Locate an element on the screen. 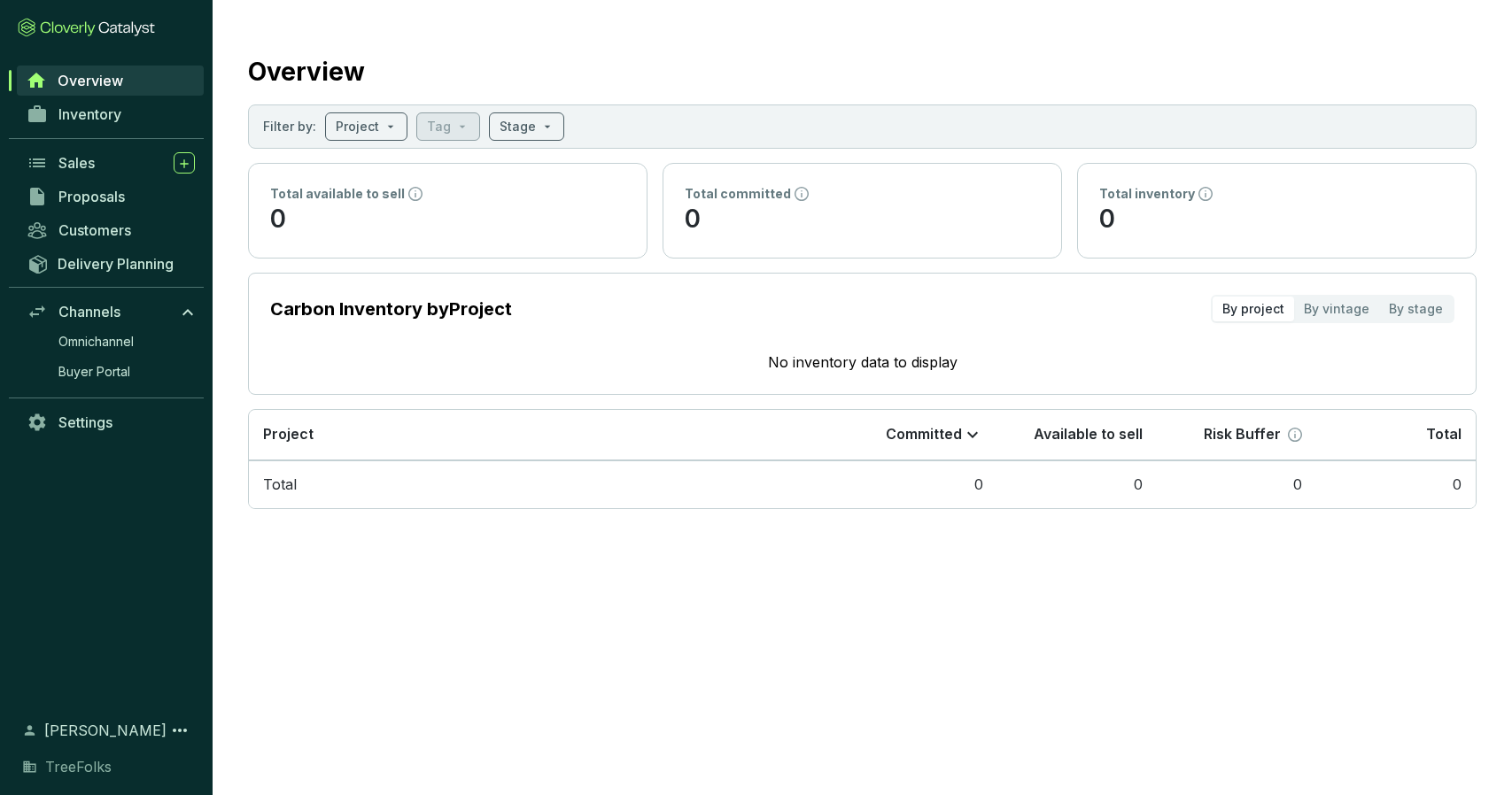  span: Customers is located at coordinates (95, 230).